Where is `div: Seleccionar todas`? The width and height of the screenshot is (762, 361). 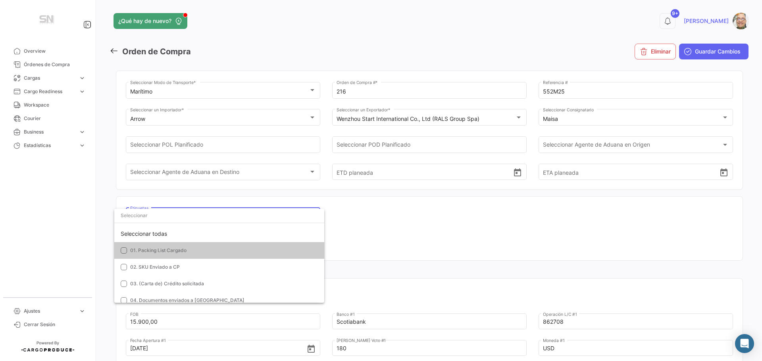
div: Seleccionar todas is located at coordinates (219, 234).